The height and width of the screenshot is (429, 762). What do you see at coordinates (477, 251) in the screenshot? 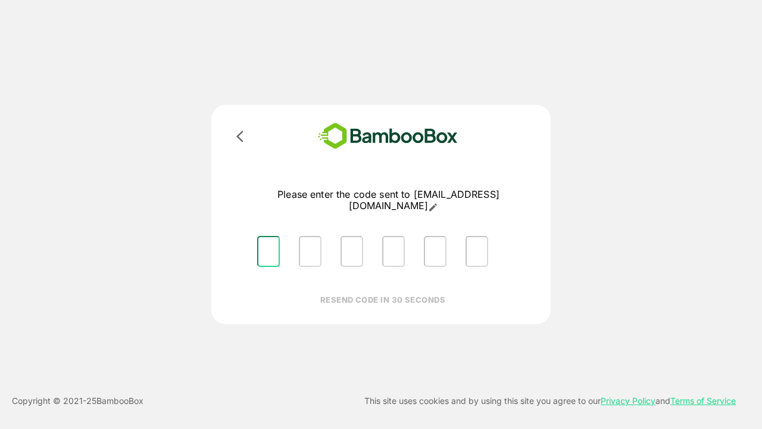
I see `input: Please enter OTP character 6` at bounding box center [477, 251].